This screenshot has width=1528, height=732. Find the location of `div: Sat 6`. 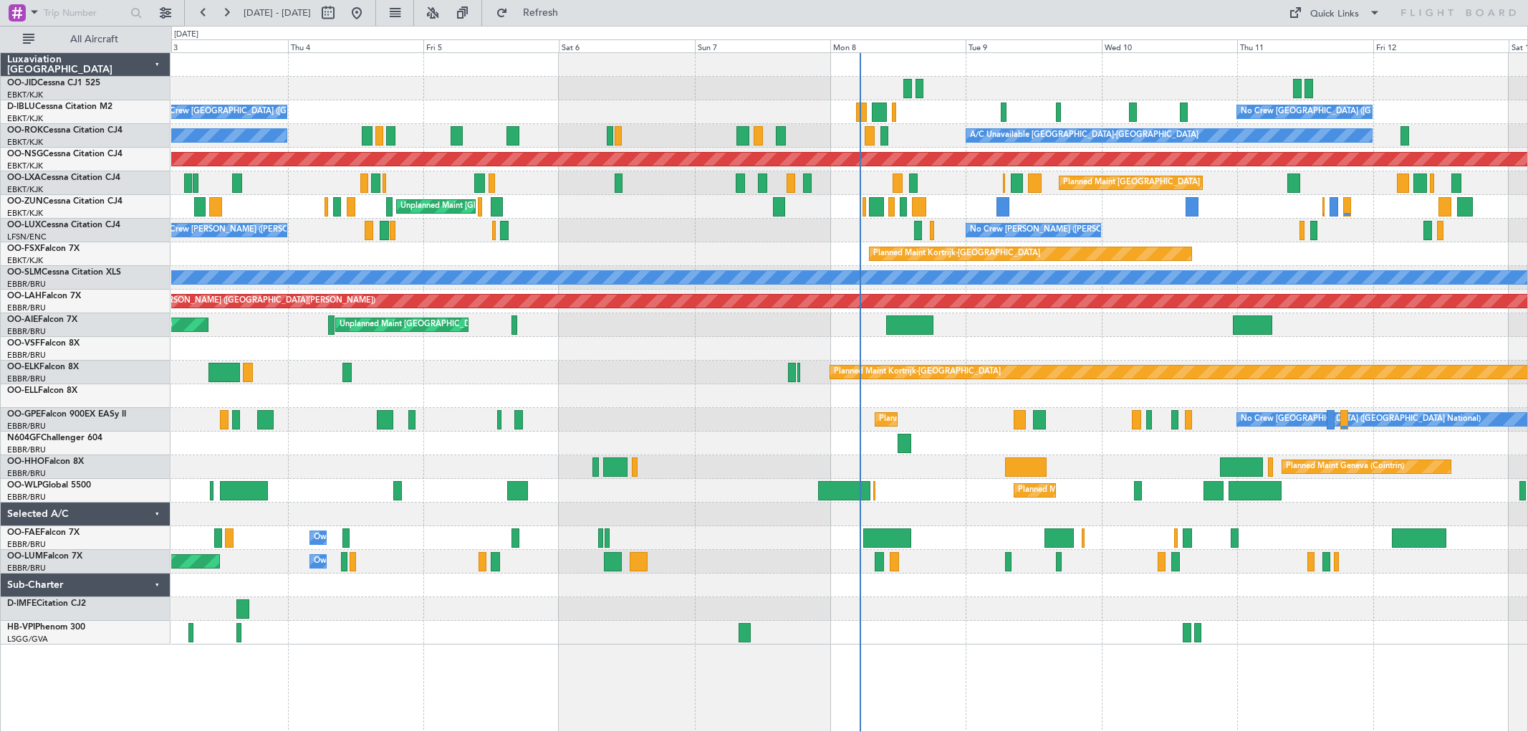

div: Sat 6 is located at coordinates (626, 46).